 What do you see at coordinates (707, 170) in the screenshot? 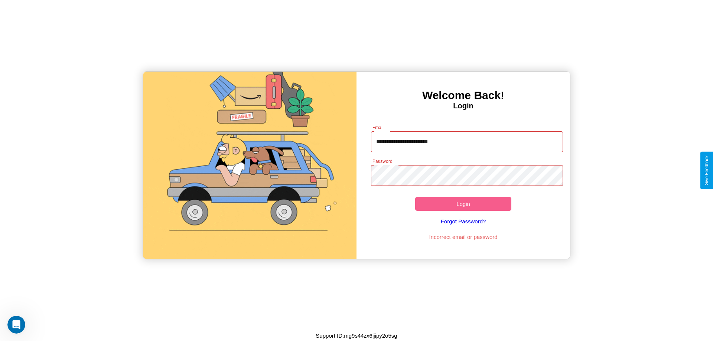
I see `div: Give Feedback` at bounding box center [707, 170].